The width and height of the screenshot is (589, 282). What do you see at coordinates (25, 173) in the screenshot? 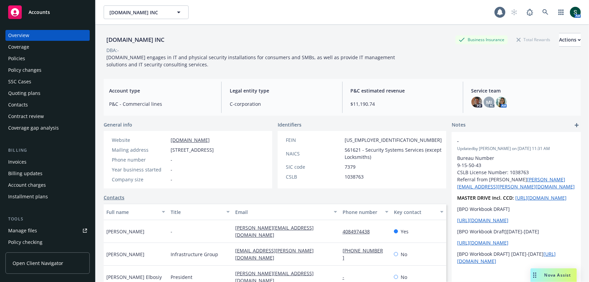
I see `div: Billing updates` at bounding box center [25, 173].